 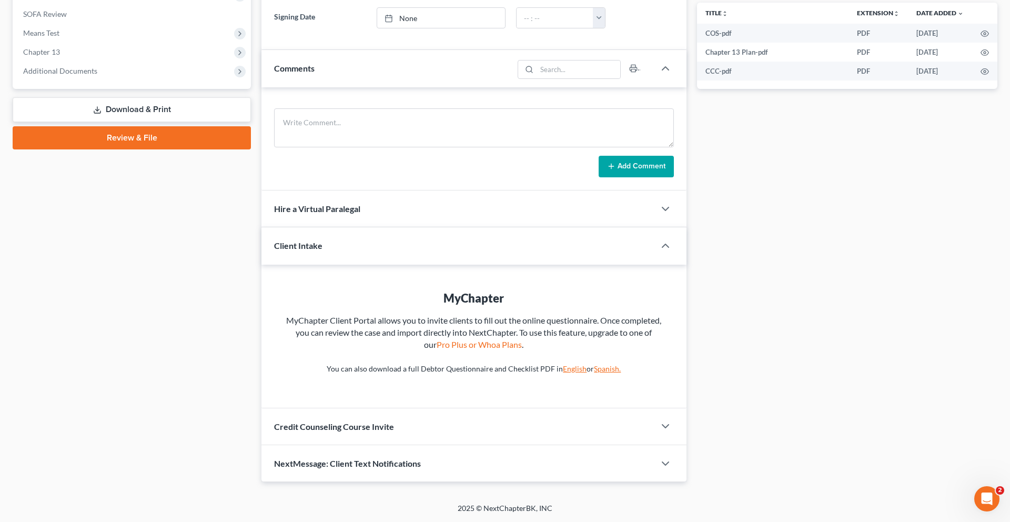 What do you see at coordinates (132, 109) in the screenshot?
I see `a: Download & Print` at bounding box center [132, 109].